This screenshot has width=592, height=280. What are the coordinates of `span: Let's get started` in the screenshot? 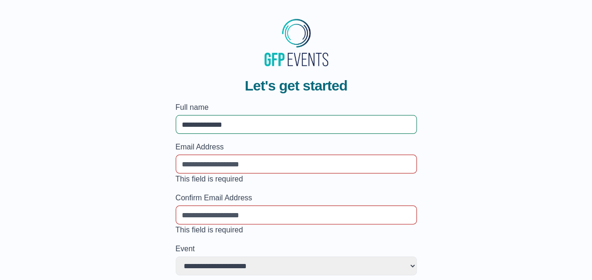 It's located at (296, 86).